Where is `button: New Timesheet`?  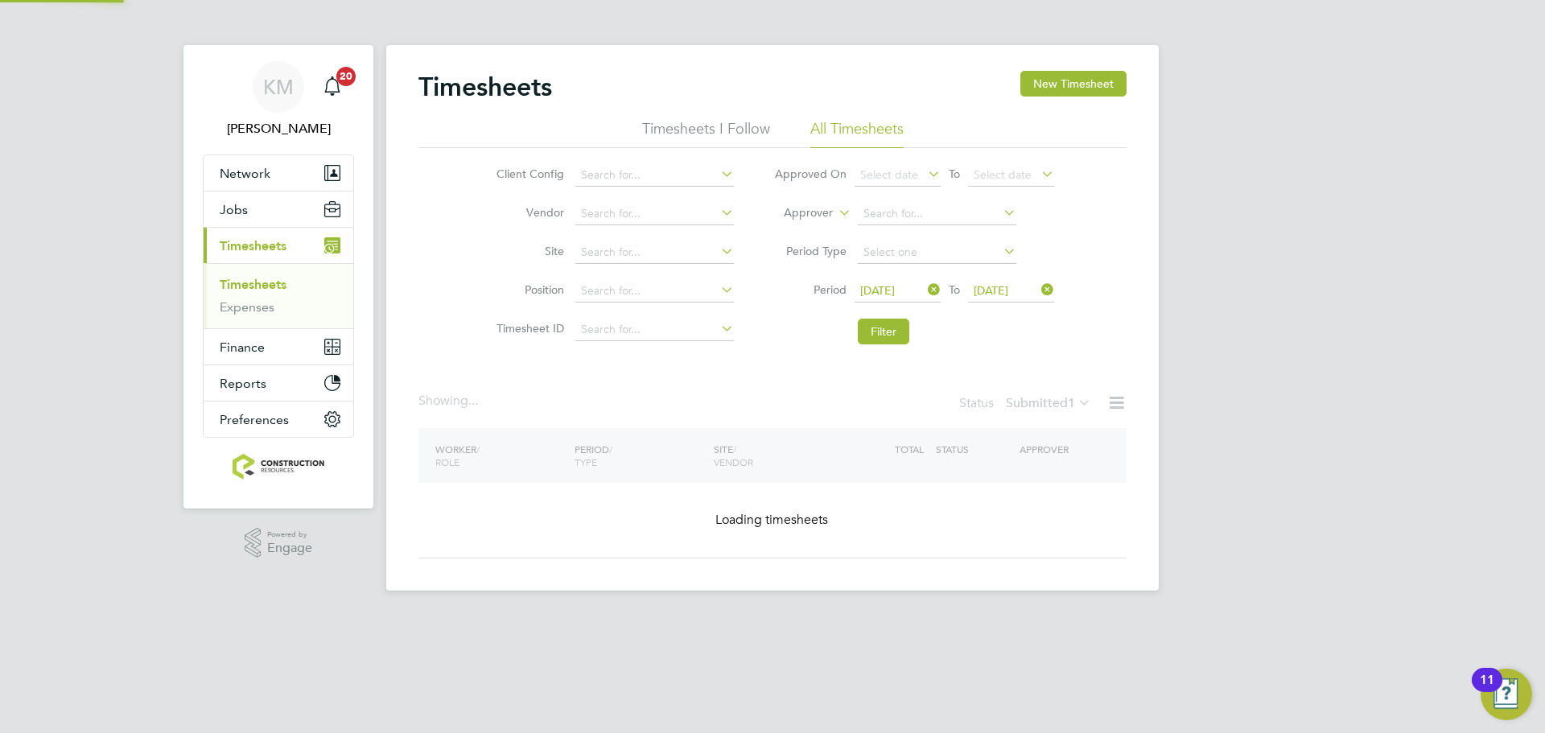 button: New Timesheet is located at coordinates (1073, 84).